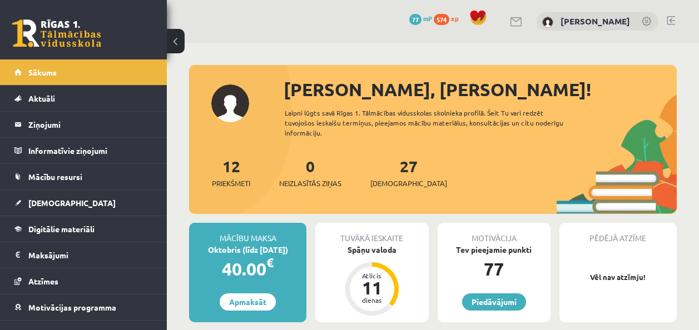 The image size is (699, 330). Describe the element at coordinates (548, 22) in the screenshot. I see `img: Irēna Staģe` at that location.